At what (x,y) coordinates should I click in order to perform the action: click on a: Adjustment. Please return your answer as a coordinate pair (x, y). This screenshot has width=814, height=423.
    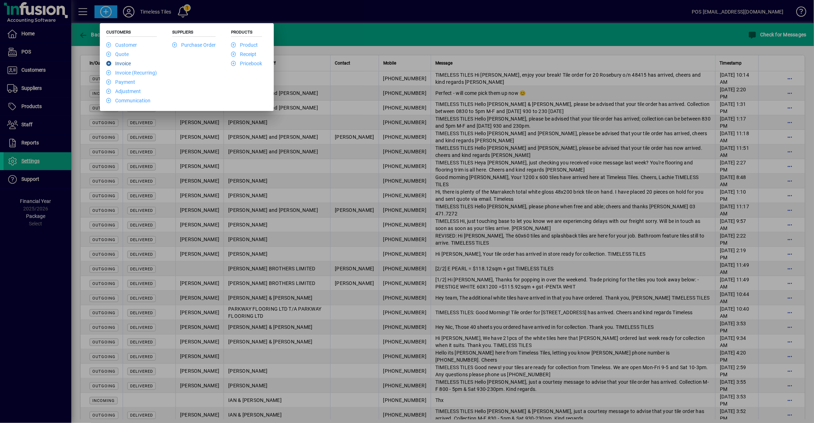
    Looking at the image, I should click on (123, 91).